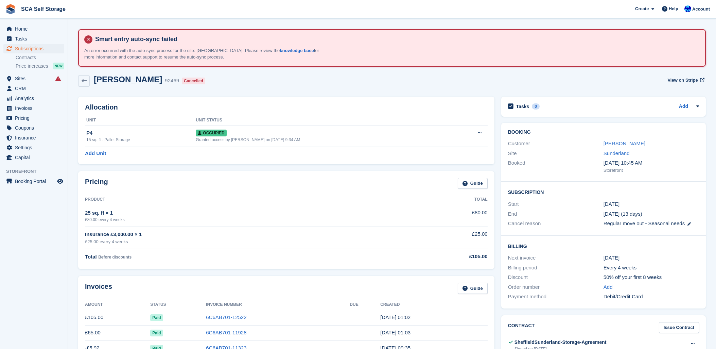 The height and width of the screenshot is (349, 716). I want to click on div: 92469, so click(172, 81).